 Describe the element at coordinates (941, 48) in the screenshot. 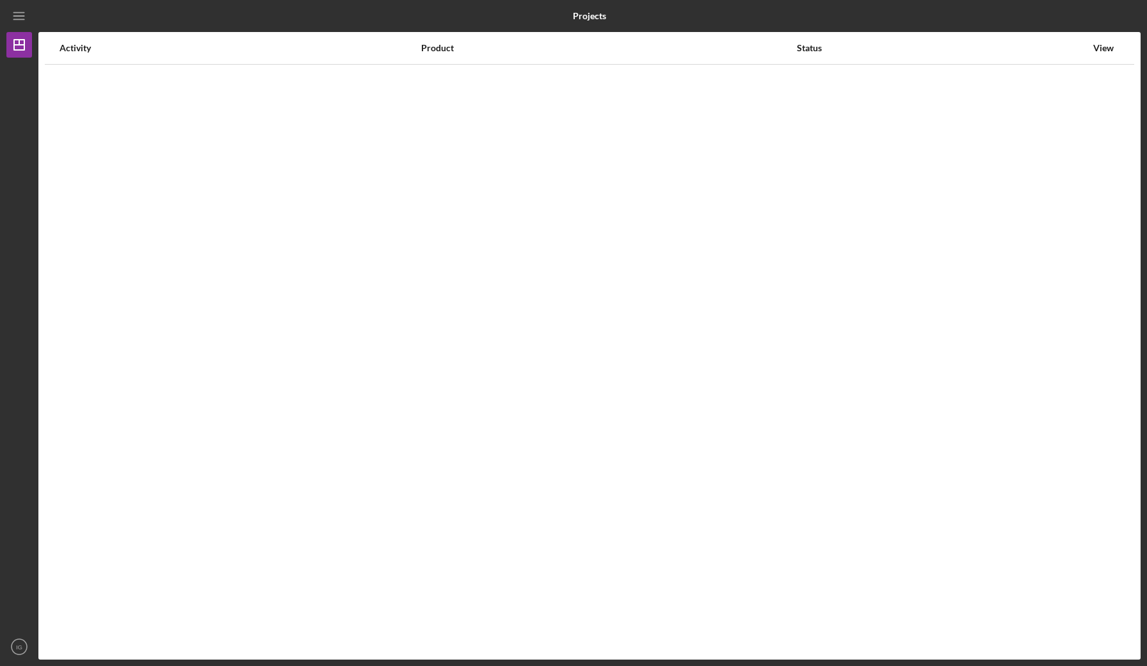

I see `div: Status` at that location.